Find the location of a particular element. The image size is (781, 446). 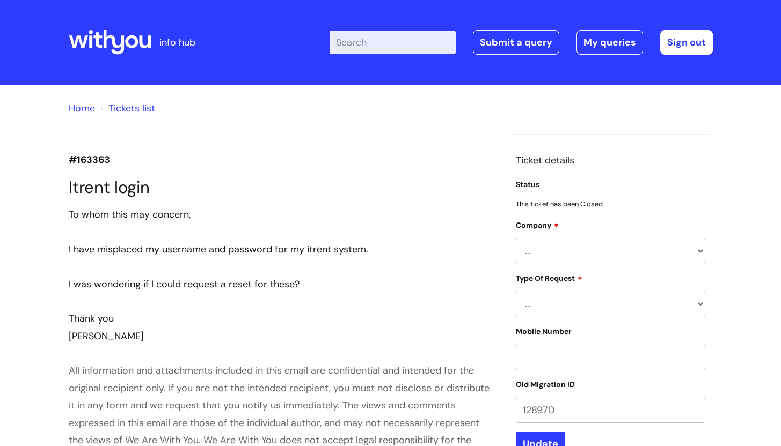

a: My queries is located at coordinates (610, 42).